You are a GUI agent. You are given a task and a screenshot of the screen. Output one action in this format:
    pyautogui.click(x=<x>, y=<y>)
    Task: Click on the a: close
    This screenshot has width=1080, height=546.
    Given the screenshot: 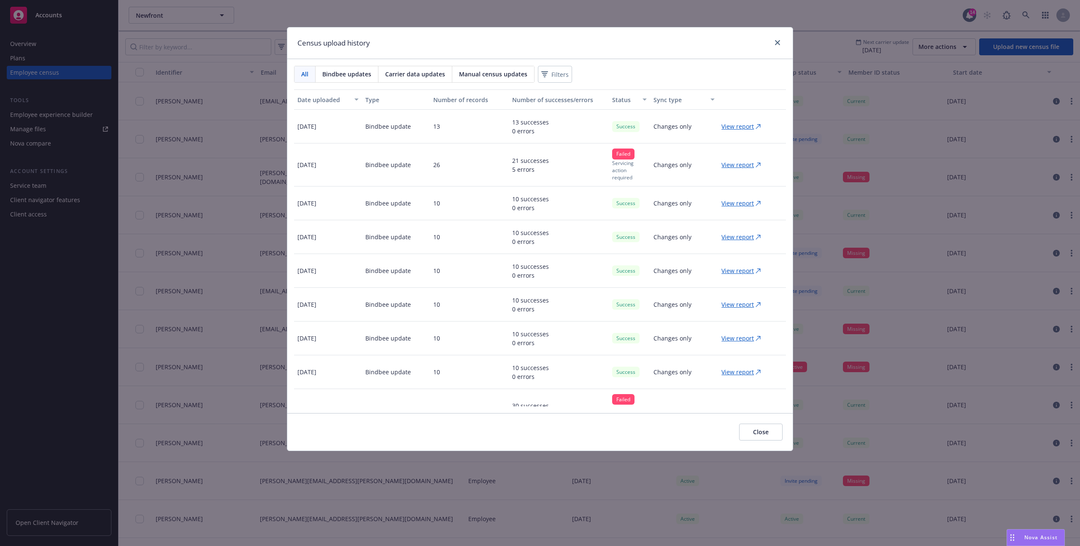 What is the action you would take?
    pyautogui.click(x=778, y=43)
    